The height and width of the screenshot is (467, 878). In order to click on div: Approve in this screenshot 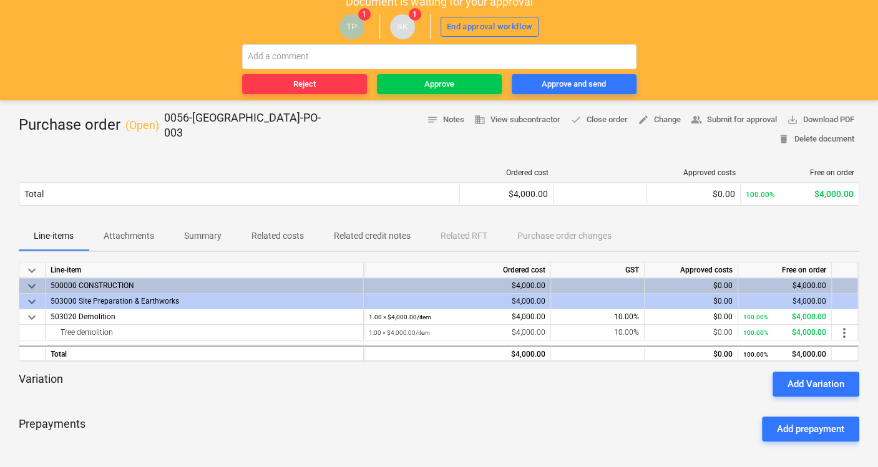, I will do `click(439, 84)`.